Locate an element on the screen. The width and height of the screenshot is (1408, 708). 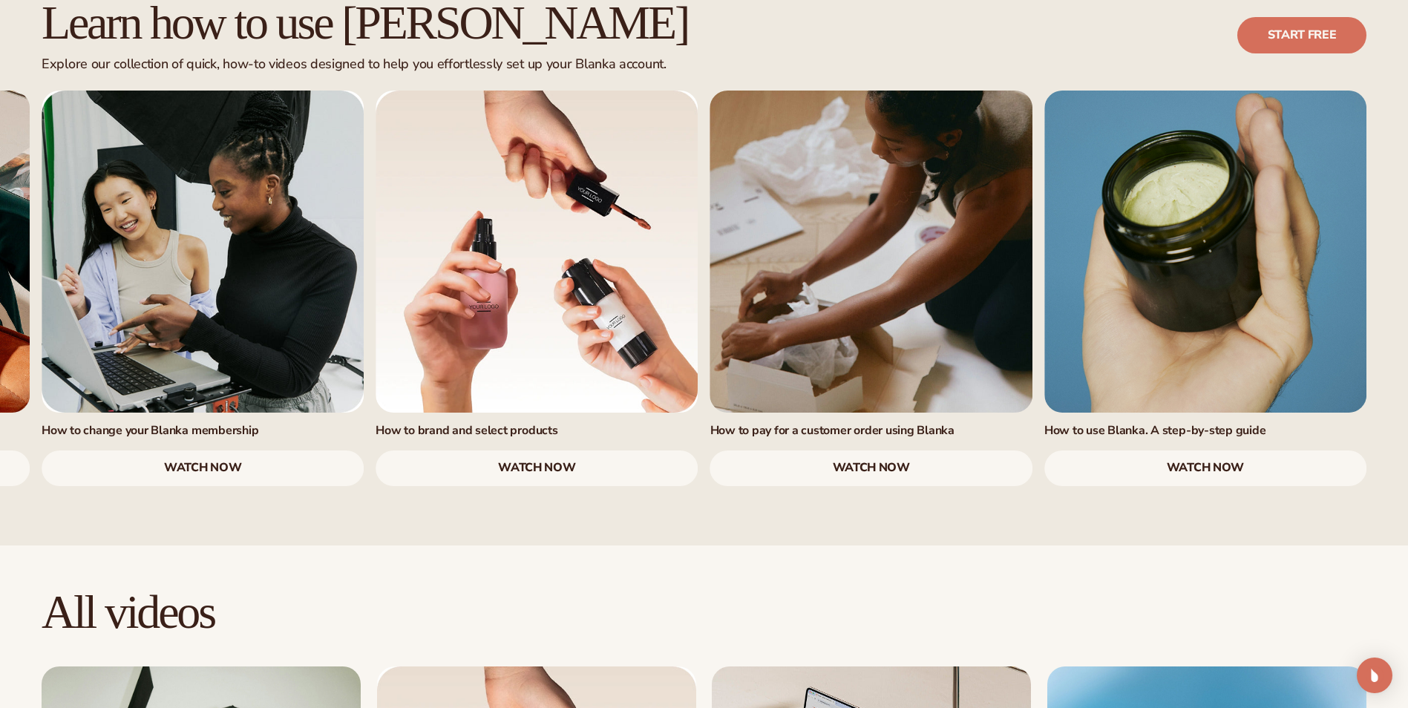
h3: How to change your Blanka membership is located at coordinates (203, 430).